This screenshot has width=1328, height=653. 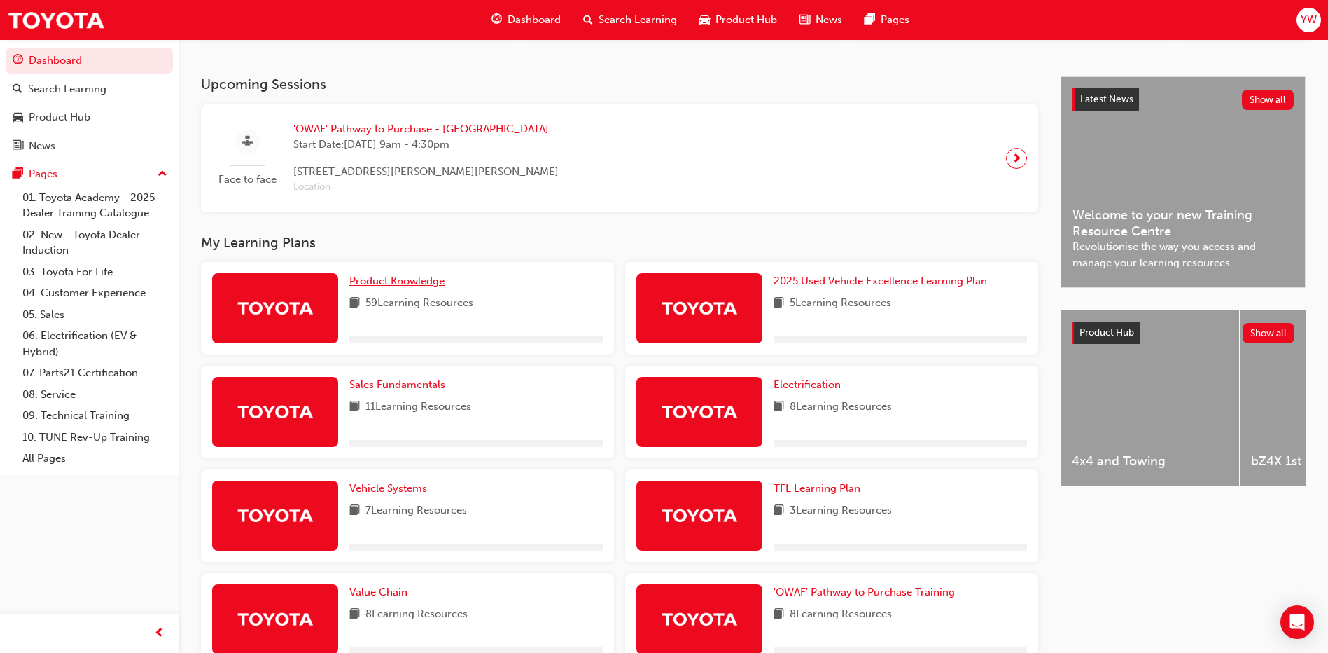 I want to click on a: search-iconSearch Learning, so click(x=630, y=20).